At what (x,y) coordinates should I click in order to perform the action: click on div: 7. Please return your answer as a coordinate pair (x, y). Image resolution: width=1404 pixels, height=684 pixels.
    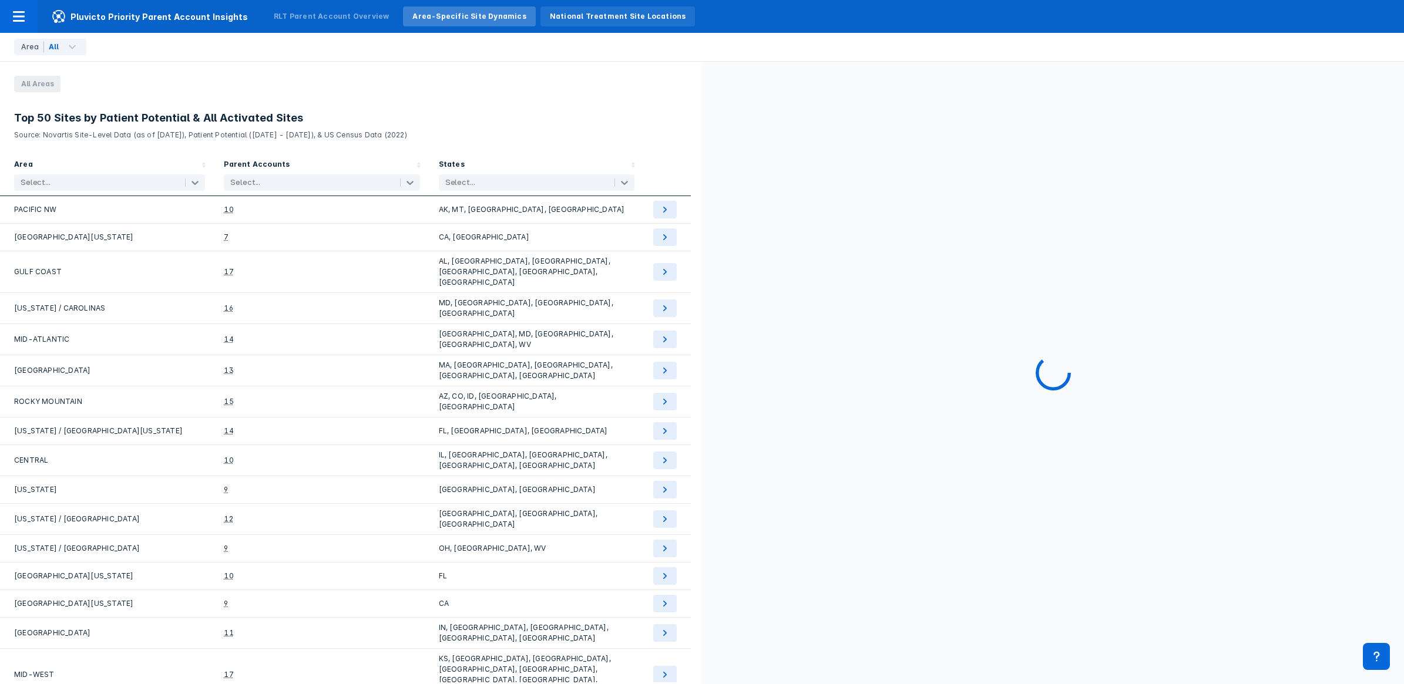
    Looking at the image, I should click on (226, 237).